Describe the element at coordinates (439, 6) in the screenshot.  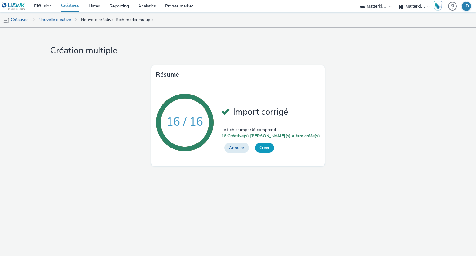
I see `a: Hawk Academy` at that location.